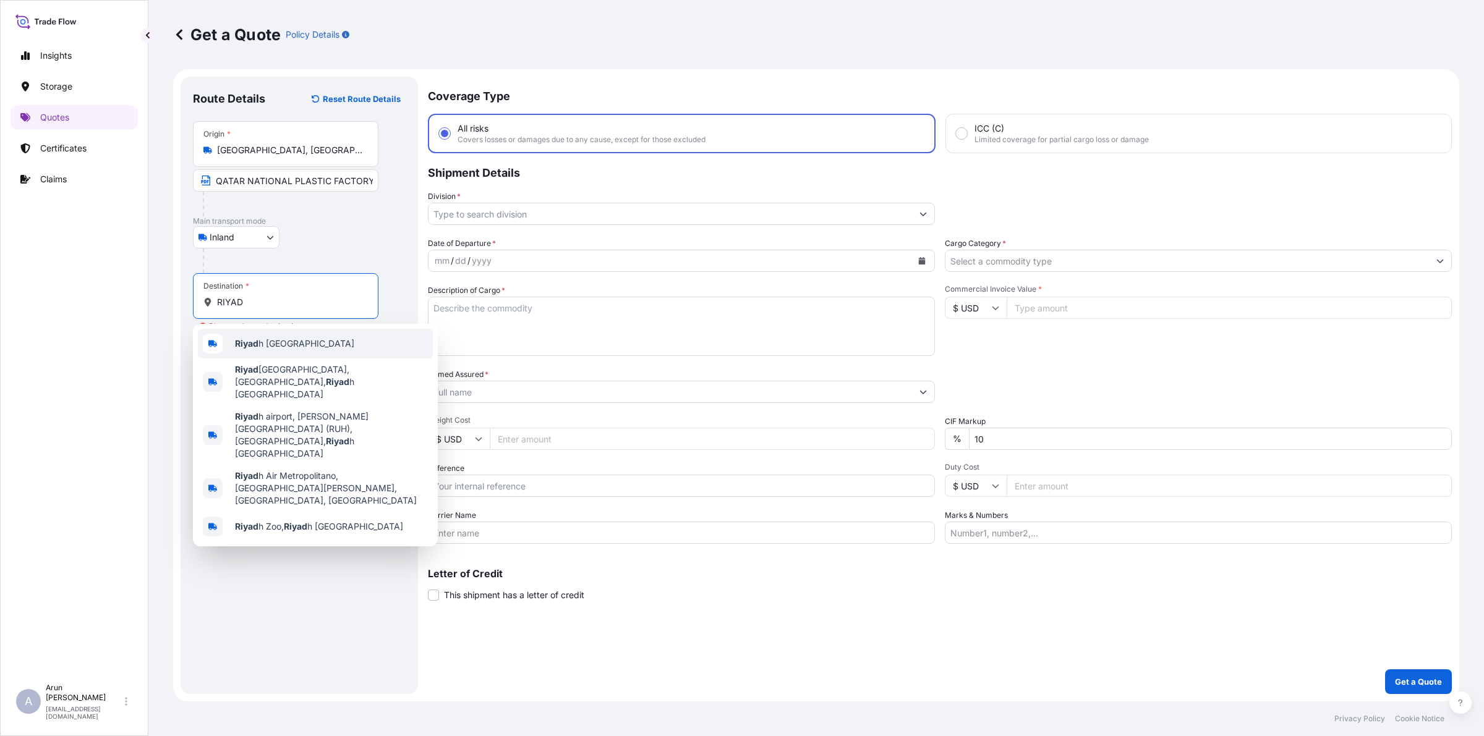 Image resolution: width=1484 pixels, height=736 pixels. I want to click on label: Cargo Category, so click(975, 244).